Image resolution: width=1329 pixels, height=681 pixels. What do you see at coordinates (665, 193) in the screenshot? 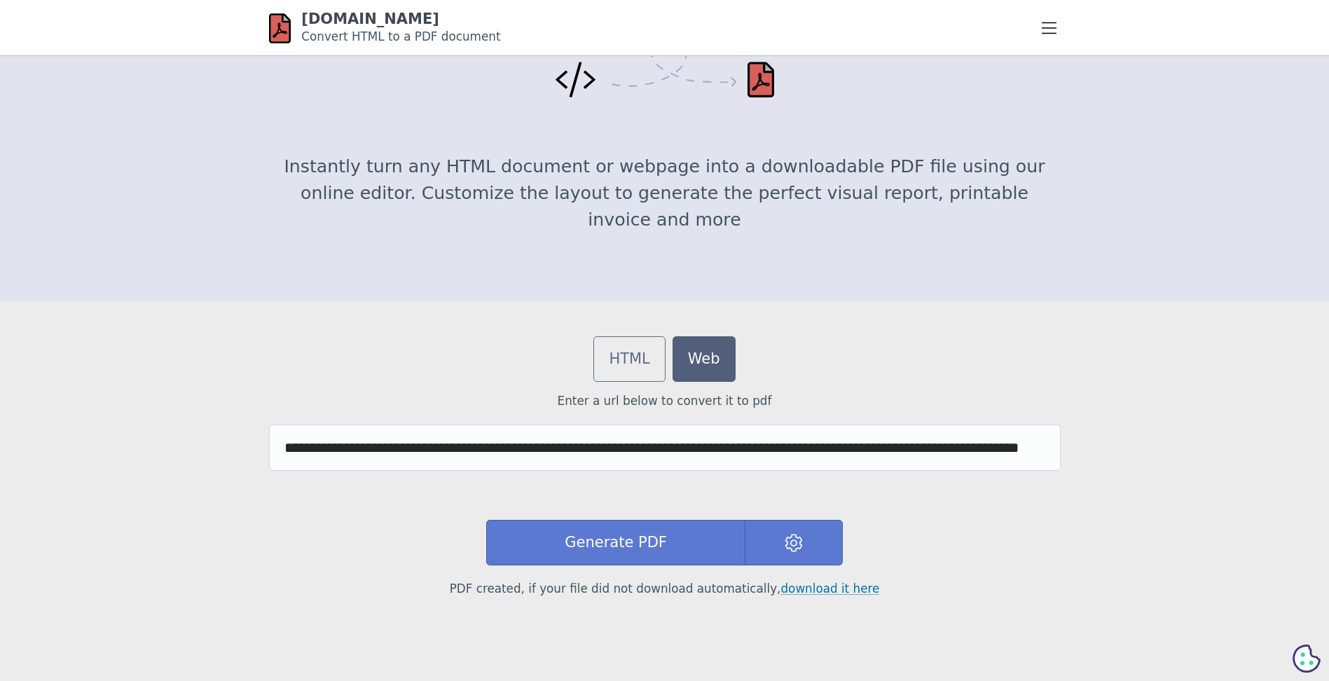
I see `p: Instantly turn any HTML document or webpage into a downloadable PDF file using our online editor....` at bounding box center [665, 193].